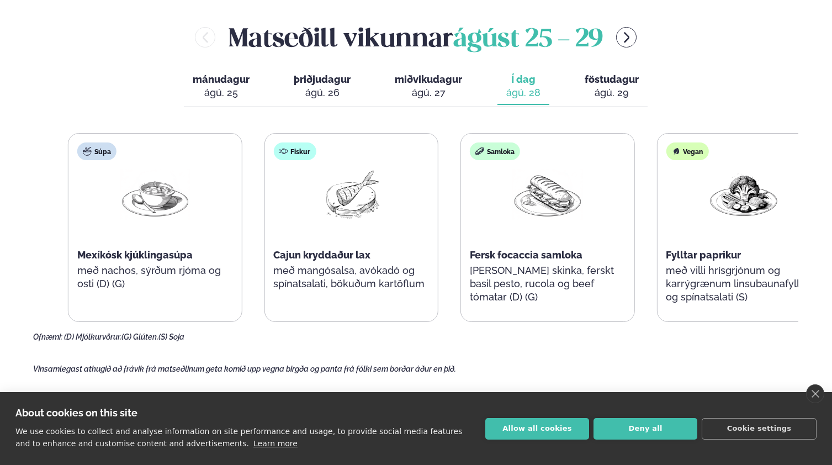  I want to click on span: mánudagur, so click(221, 79).